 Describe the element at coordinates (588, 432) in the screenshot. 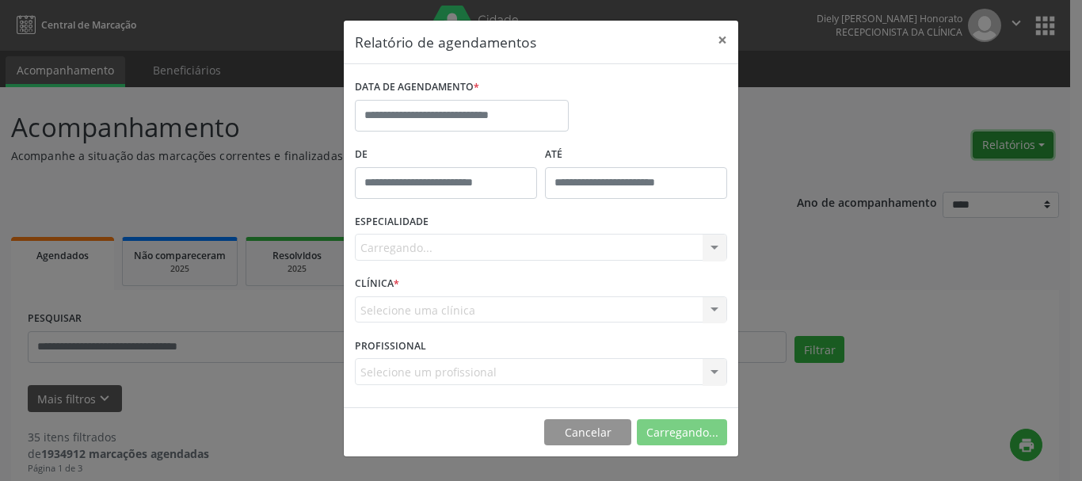

I see `button: Cancelar` at that location.